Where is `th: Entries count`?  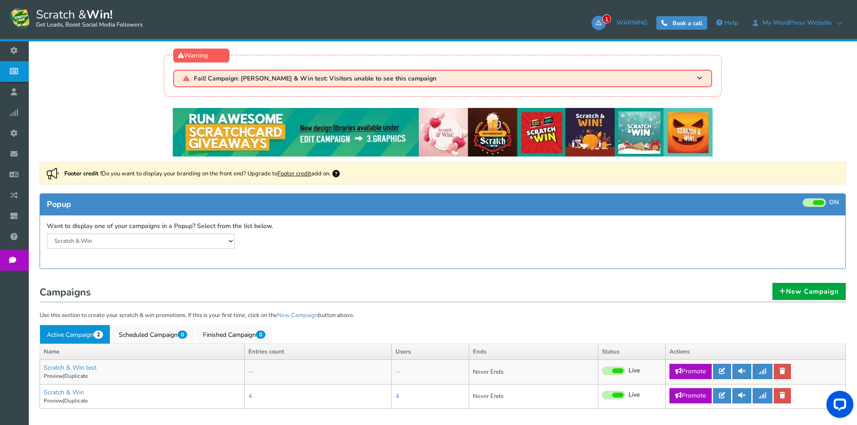
th: Entries count is located at coordinates (318, 352).